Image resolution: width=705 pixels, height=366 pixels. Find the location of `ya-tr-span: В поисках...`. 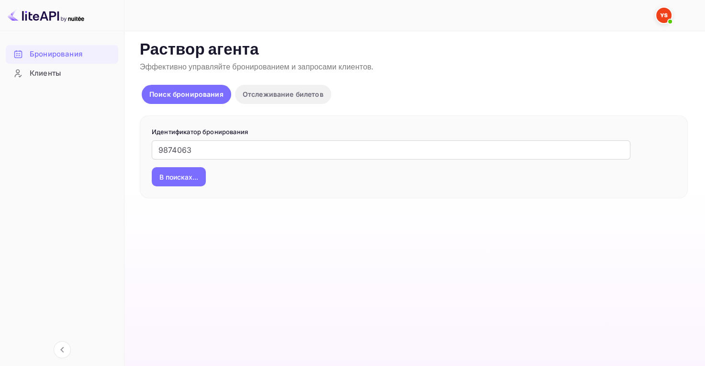

ya-tr-span: В поисках... is located at coordinates (178, 177).